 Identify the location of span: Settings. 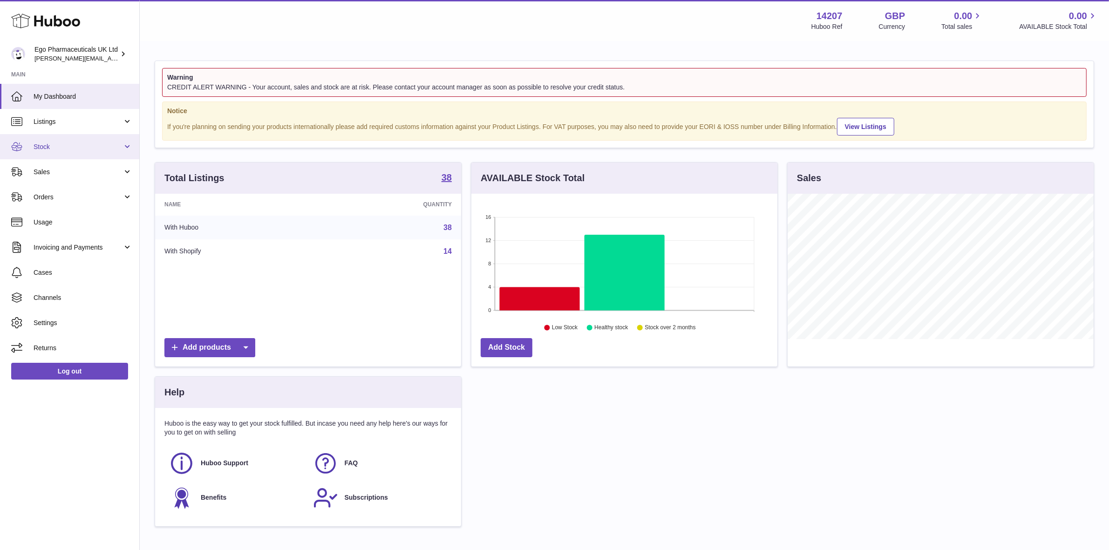
(83, 323).